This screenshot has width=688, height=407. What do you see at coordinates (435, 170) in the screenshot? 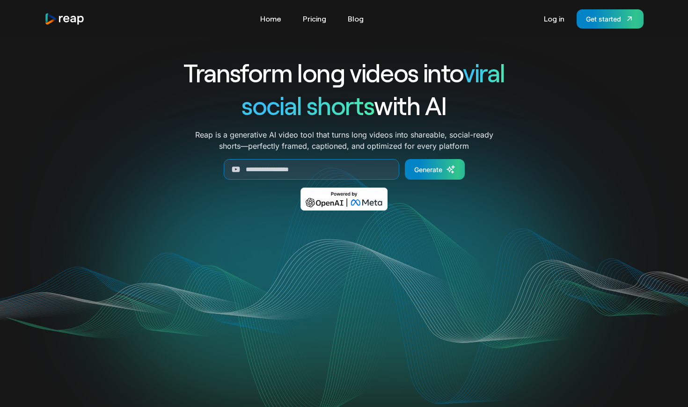
I see `a: Generate` at bounding box center [435, 170].